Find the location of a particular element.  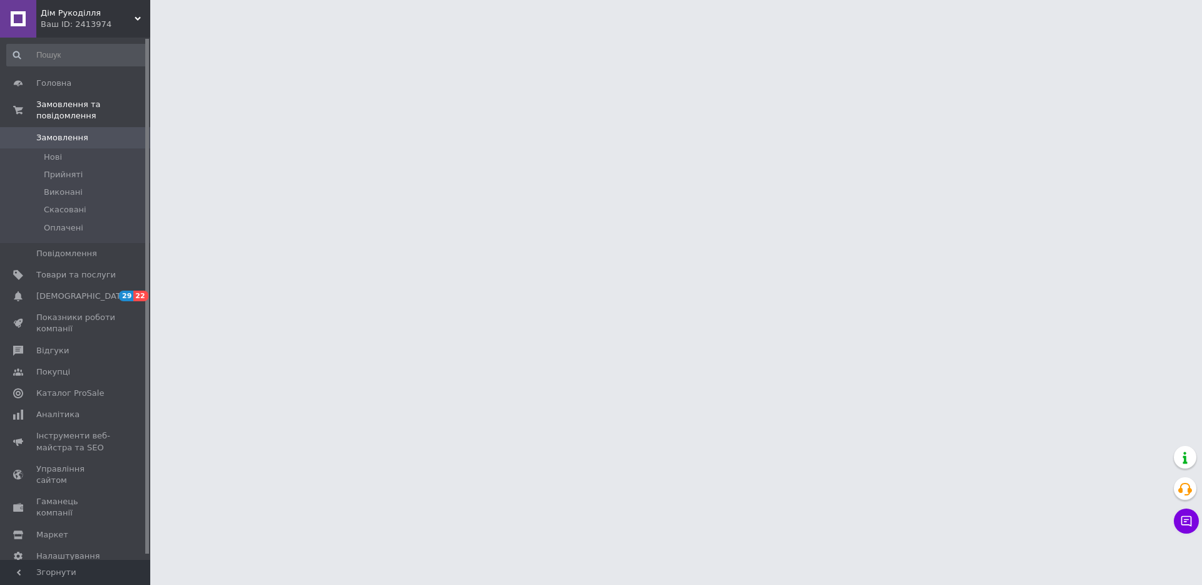

span: 22 is located at coordinates (140, 295).